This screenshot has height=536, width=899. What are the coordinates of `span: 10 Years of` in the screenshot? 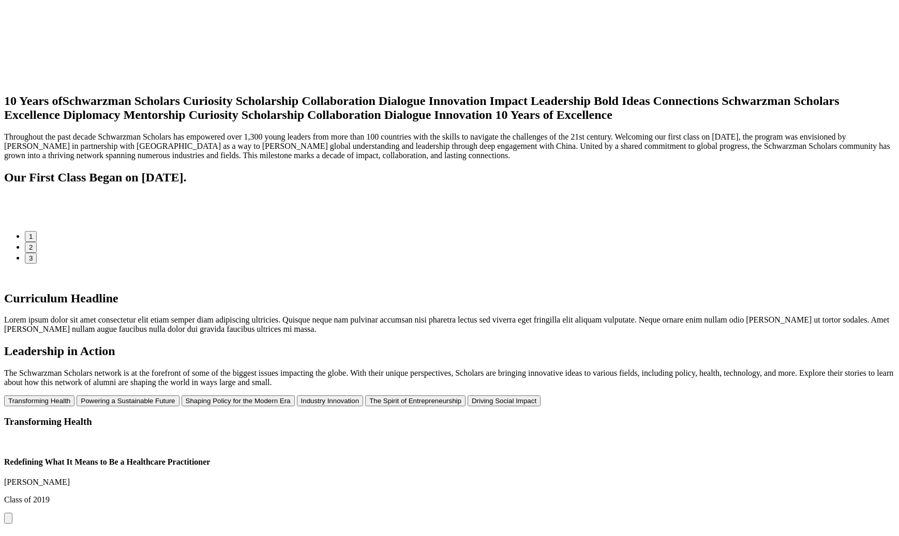 It's located at (421, 108).